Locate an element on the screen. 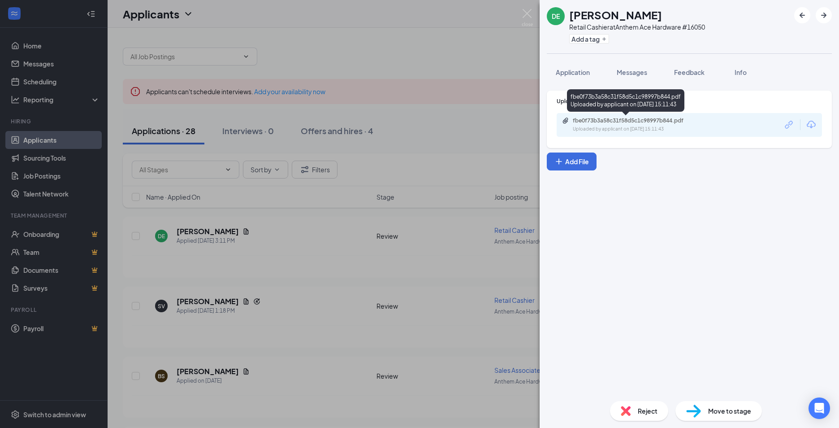  div: Open Intercom Messenger is located at coordinates (820, 408).